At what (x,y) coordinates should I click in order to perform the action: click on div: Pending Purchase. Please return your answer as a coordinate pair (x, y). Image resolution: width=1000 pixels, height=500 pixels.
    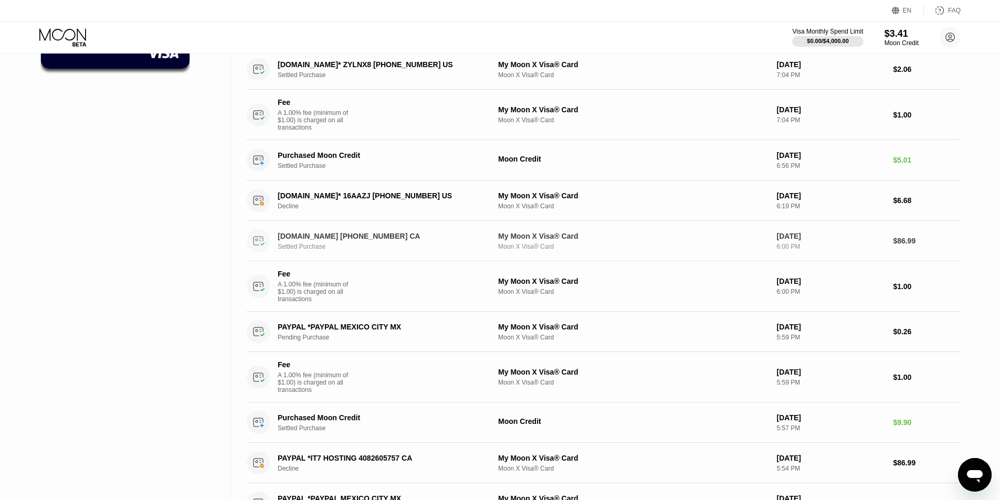
    Looking at the image, I should click on (387, 338).